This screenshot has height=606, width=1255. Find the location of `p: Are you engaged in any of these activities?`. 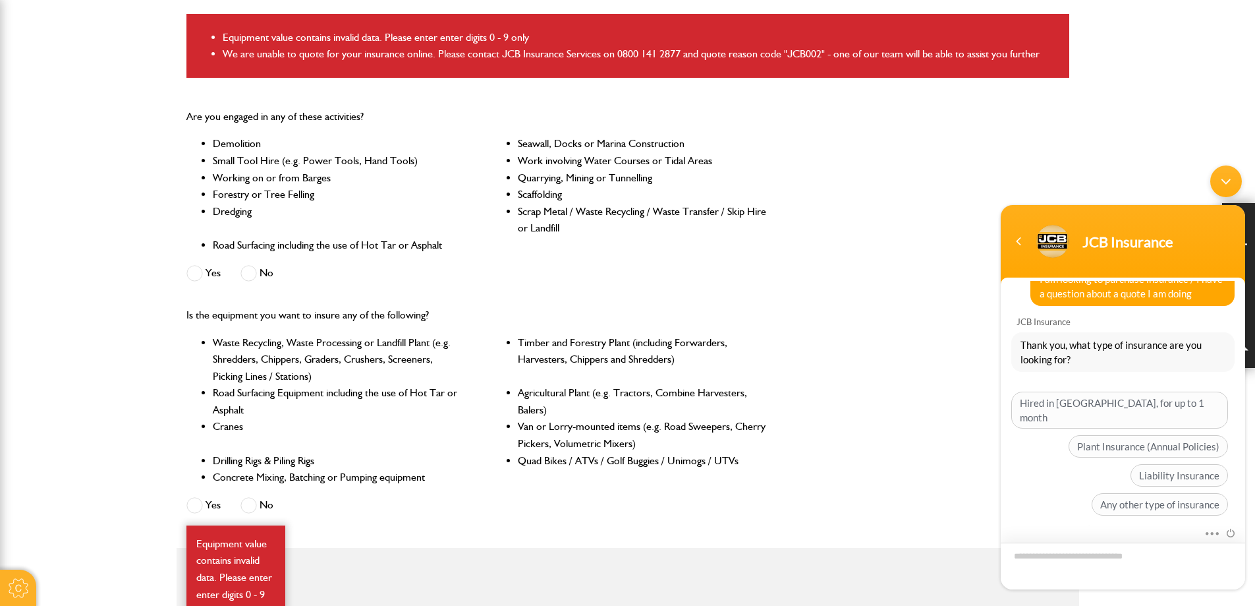

p: Are you engaged in any of these activities? is located at coordinates (477, 117).